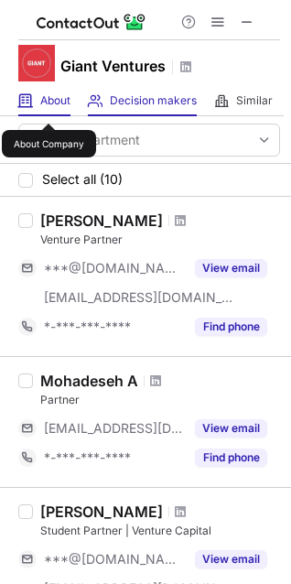  I want to click on div: Mohadeseh A, so click(89, 381).